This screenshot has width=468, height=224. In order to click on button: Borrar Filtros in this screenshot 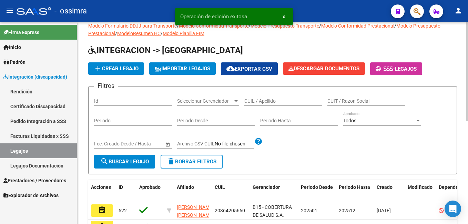, I will do `click(192, 162)`.